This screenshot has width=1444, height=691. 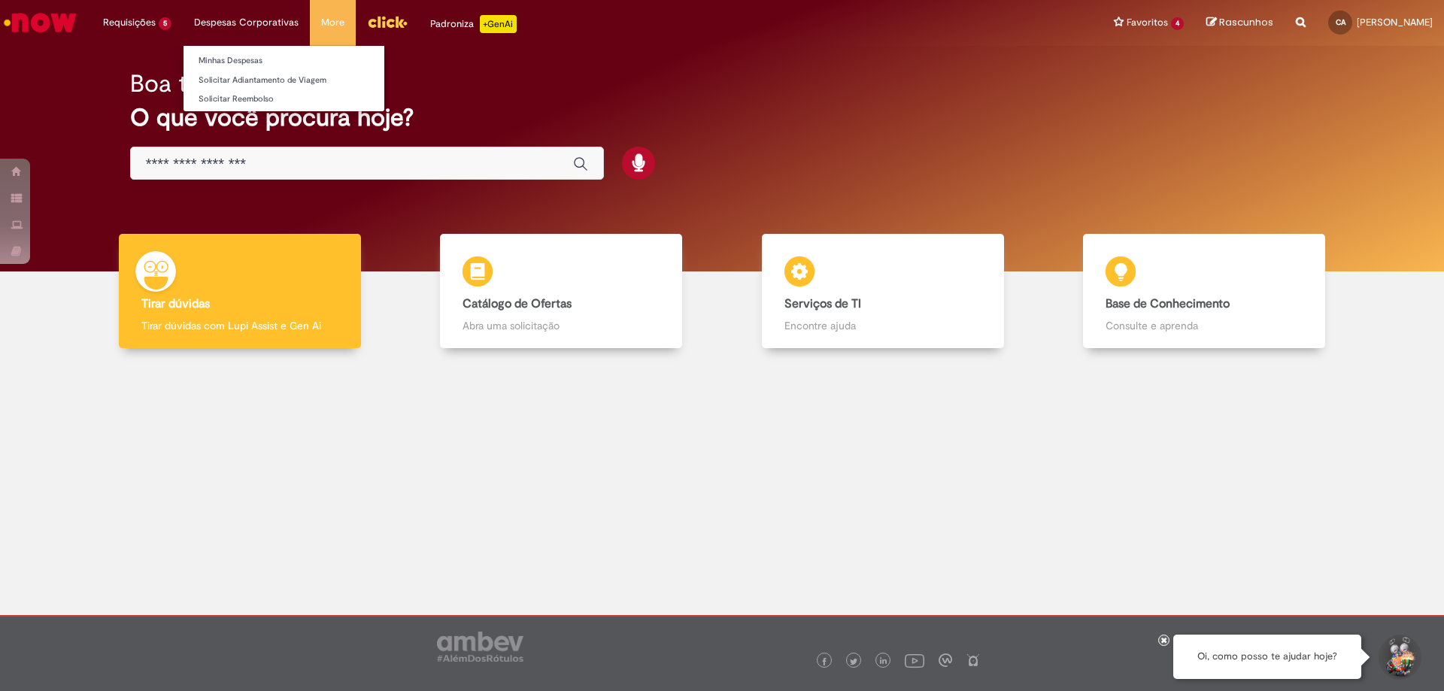 What do you see at coordinates (332, 23) in the screenshot?
I see `span: More` at bounding box center [332, 23].